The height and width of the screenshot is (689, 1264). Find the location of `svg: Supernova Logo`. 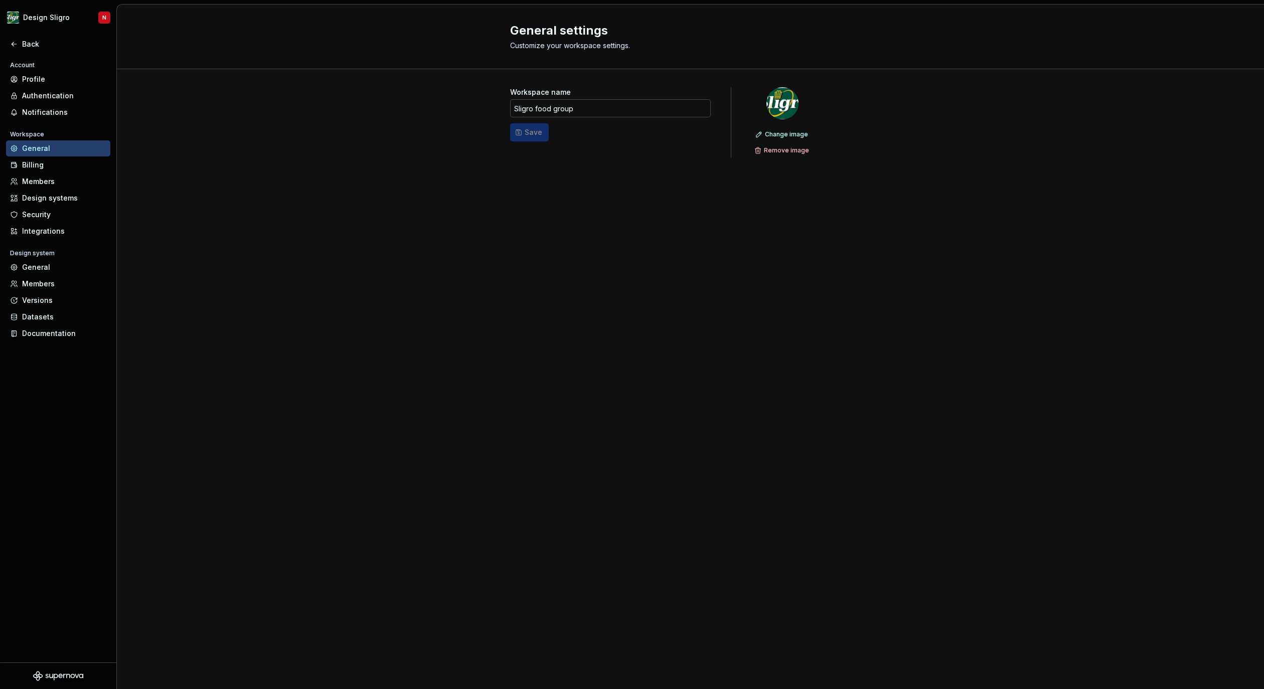

svg: Supernova Logo is located at coordinates (58, 676).